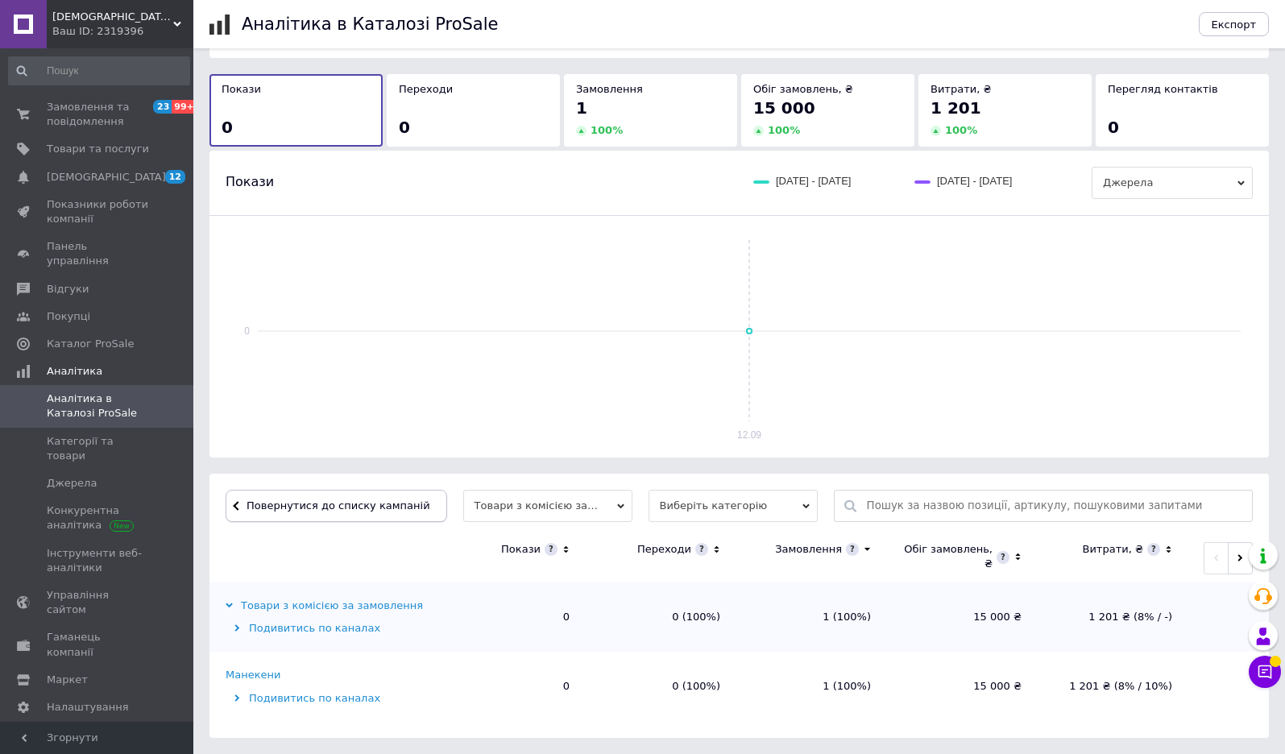  I want to click on td: 1 201 ₴ (8% / -), so click(1112, 617).